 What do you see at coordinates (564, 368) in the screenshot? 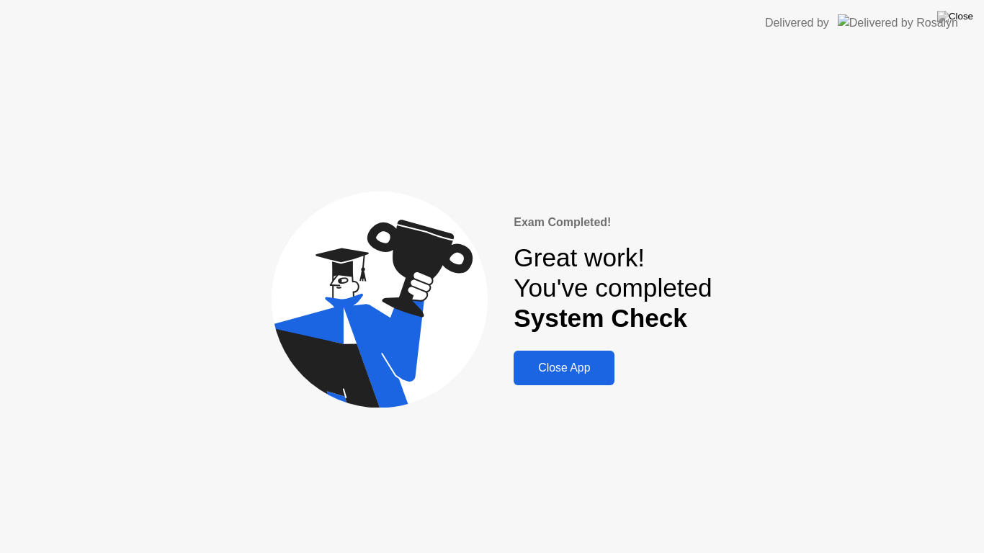
I see `div: Close App` at bounding box center [564, 368].